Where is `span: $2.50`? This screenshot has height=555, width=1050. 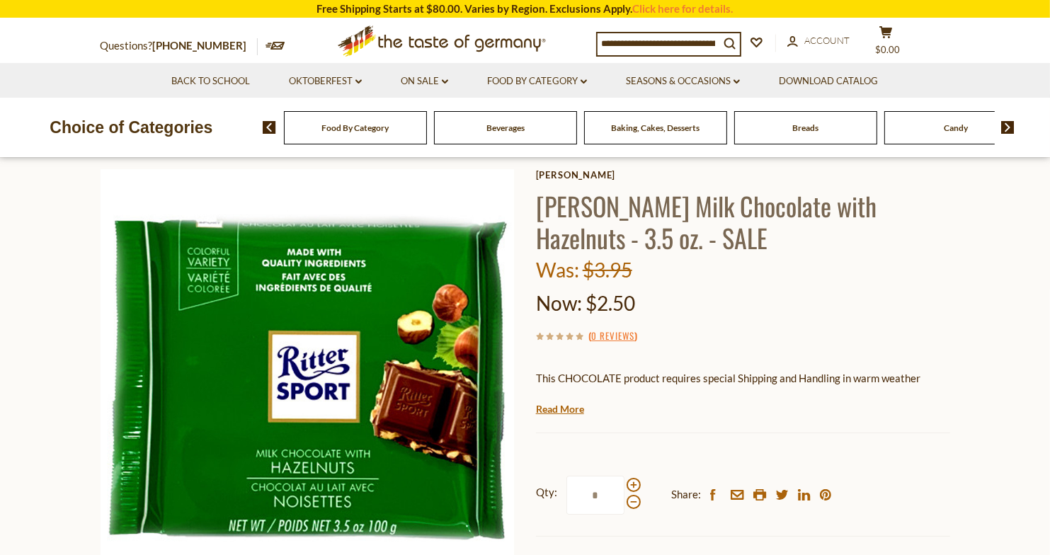
span: $2.50 is located at coordinates (610, 303).